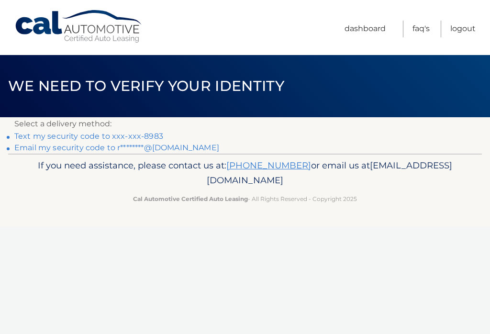 This screenshot has width=490, height=334. Describe the element at coordinates (245, 124) in the screenshot. I see `p: Select a delivery method:` at that location.